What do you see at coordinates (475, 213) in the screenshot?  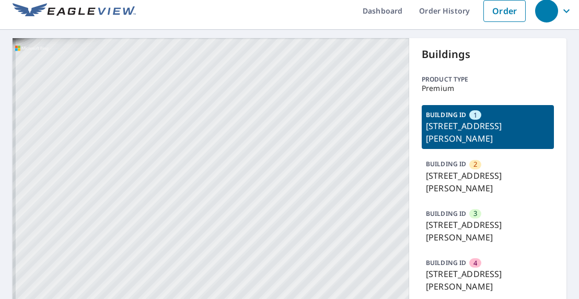 I see `span: 3` at bounding box center [475, 213].